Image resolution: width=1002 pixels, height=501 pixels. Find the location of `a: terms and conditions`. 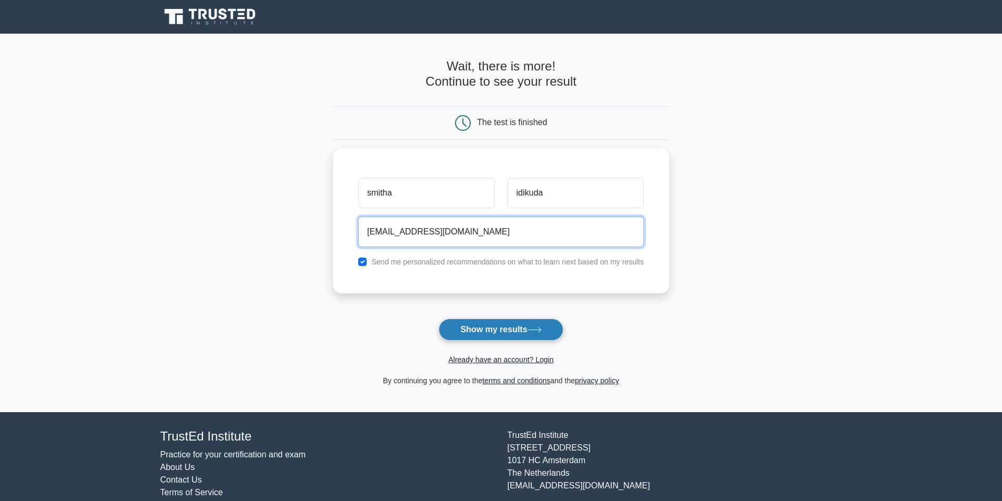

a: terms and conditions is located at coordinates (516, 381).